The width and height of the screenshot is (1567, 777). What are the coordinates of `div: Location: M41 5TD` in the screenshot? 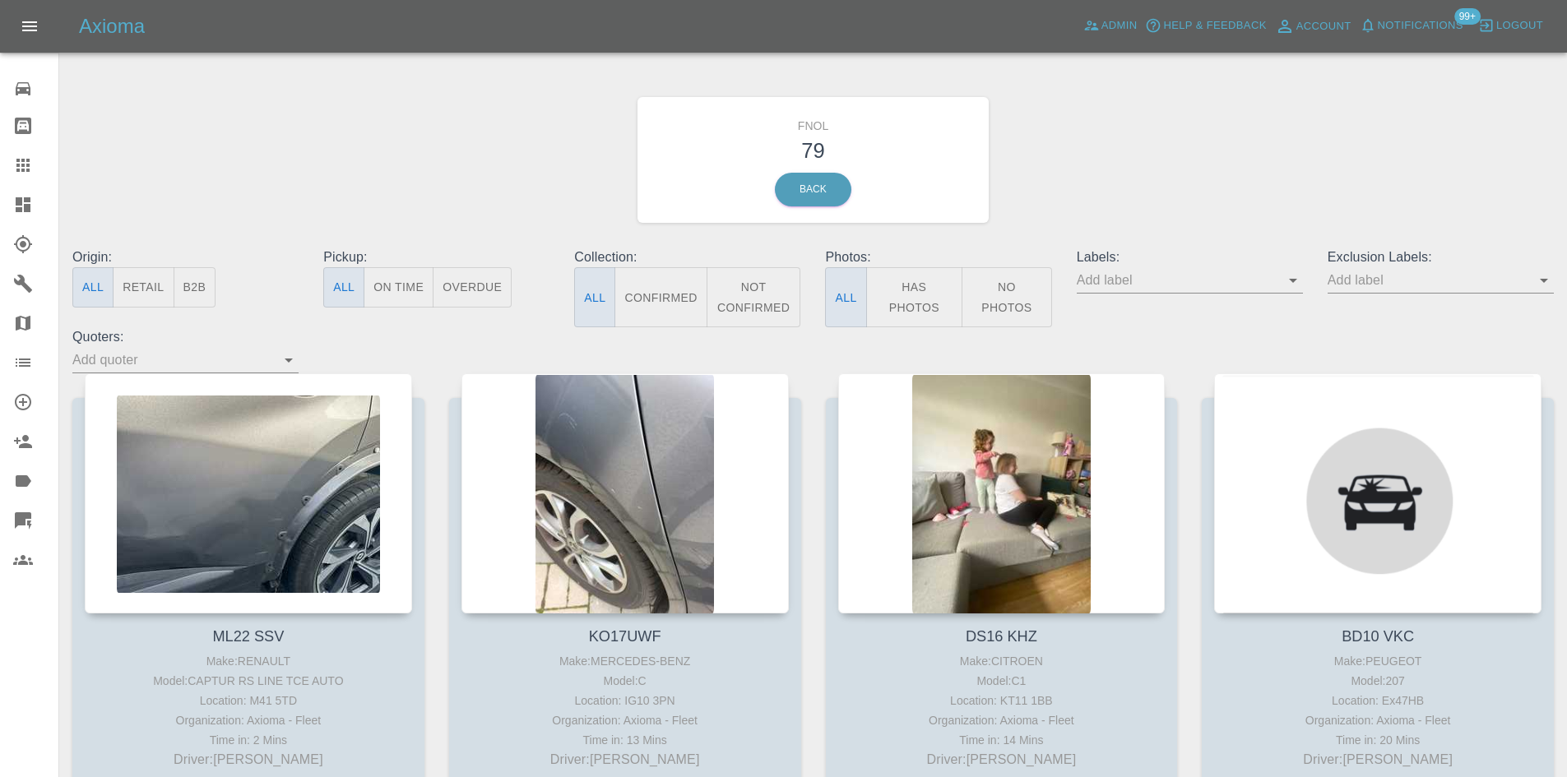 It's located at (248, 701).